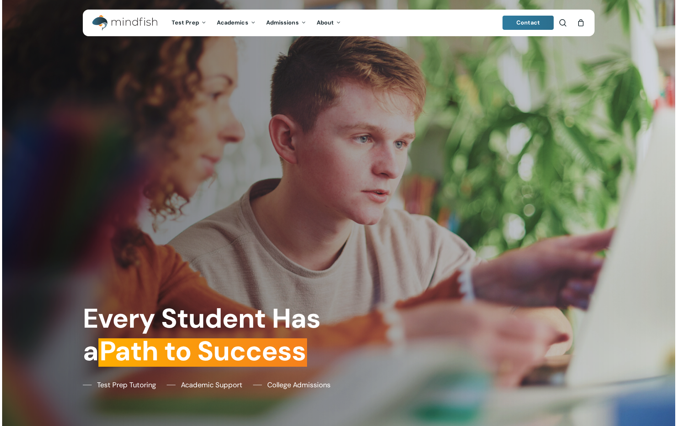 The height and width of the screenshot is (426, 677). I want to click on span: About, so click(325, 22).